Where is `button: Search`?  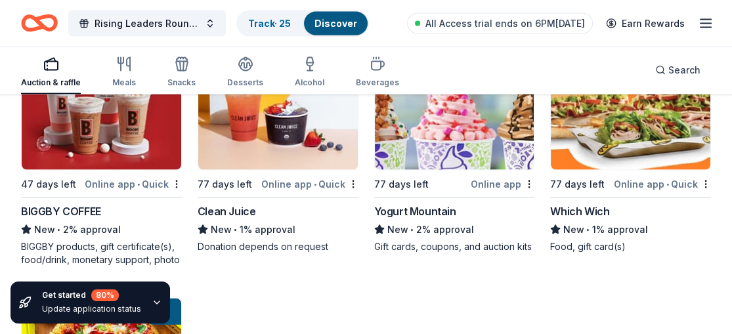
button: Search is located at coordinates (678, 70).